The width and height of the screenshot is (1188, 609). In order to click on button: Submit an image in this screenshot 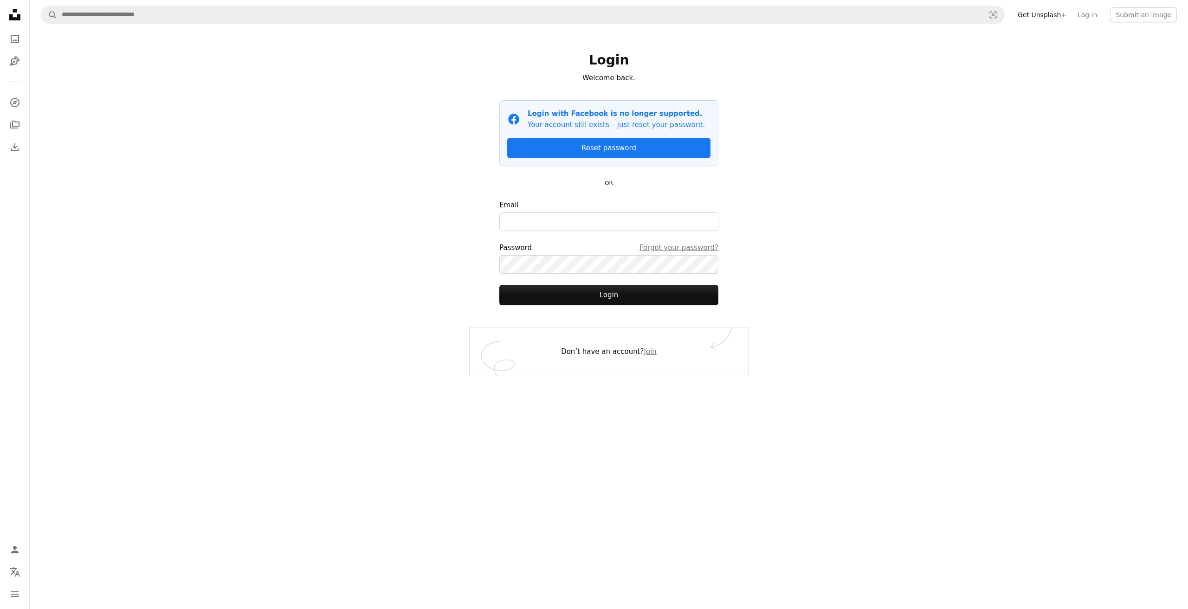, I will do `click(1144, 15)`.